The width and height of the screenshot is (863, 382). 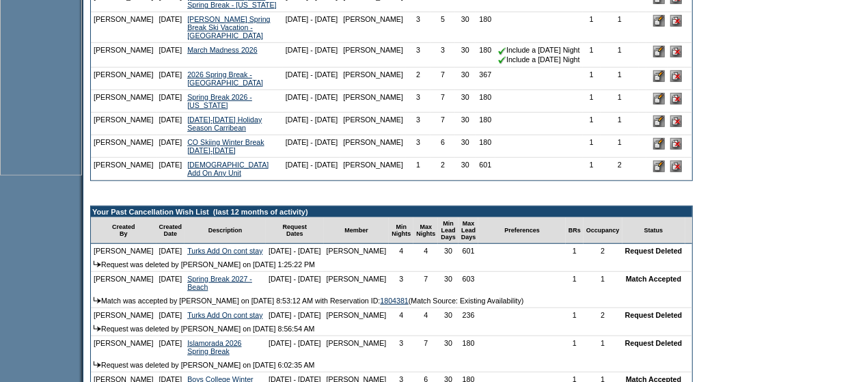 What do you see at coordinates (469, 283) in the screenshot?
I see `td: 603` at bounding box center [469, 283].